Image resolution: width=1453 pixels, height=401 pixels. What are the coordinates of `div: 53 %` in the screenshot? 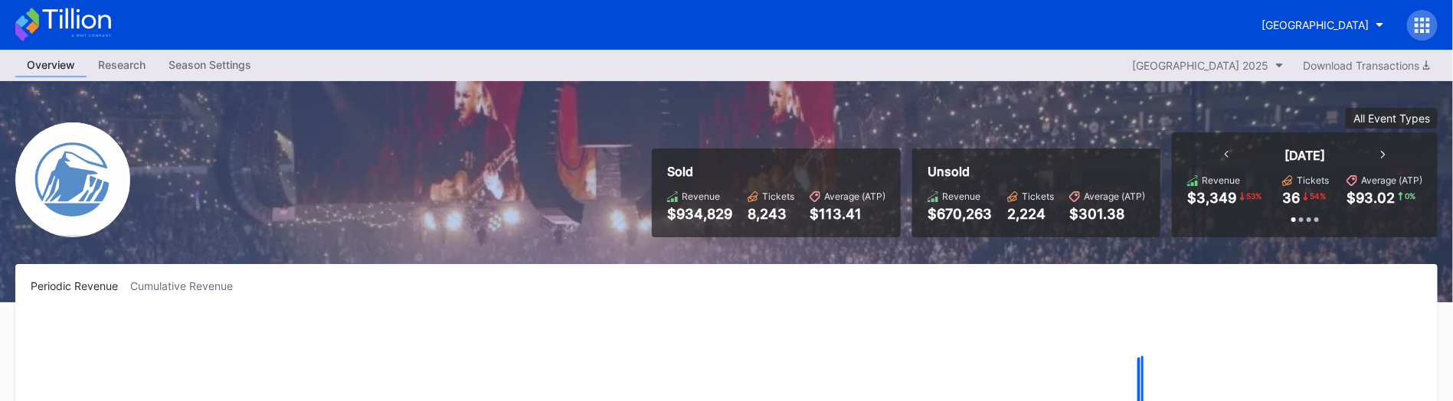 It's located at (1254, 196).